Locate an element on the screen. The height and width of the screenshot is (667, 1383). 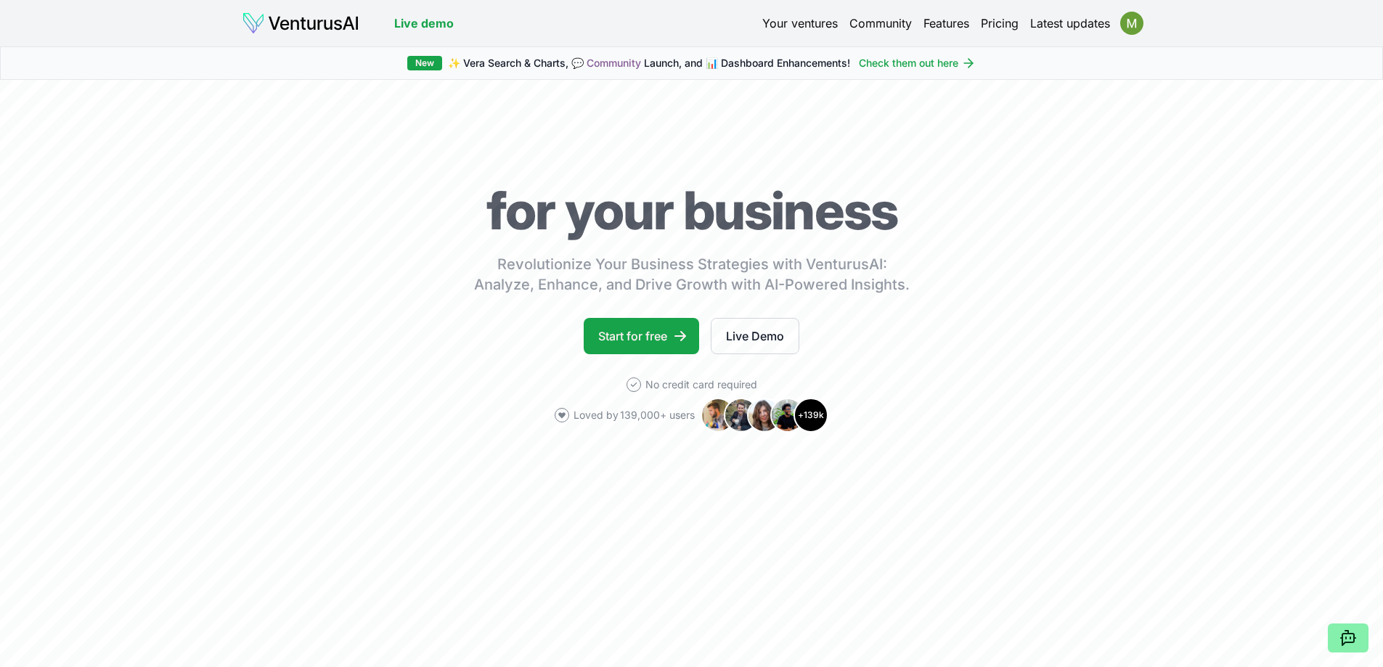
img: Avatar 2 is located at coordinates (741, 415).